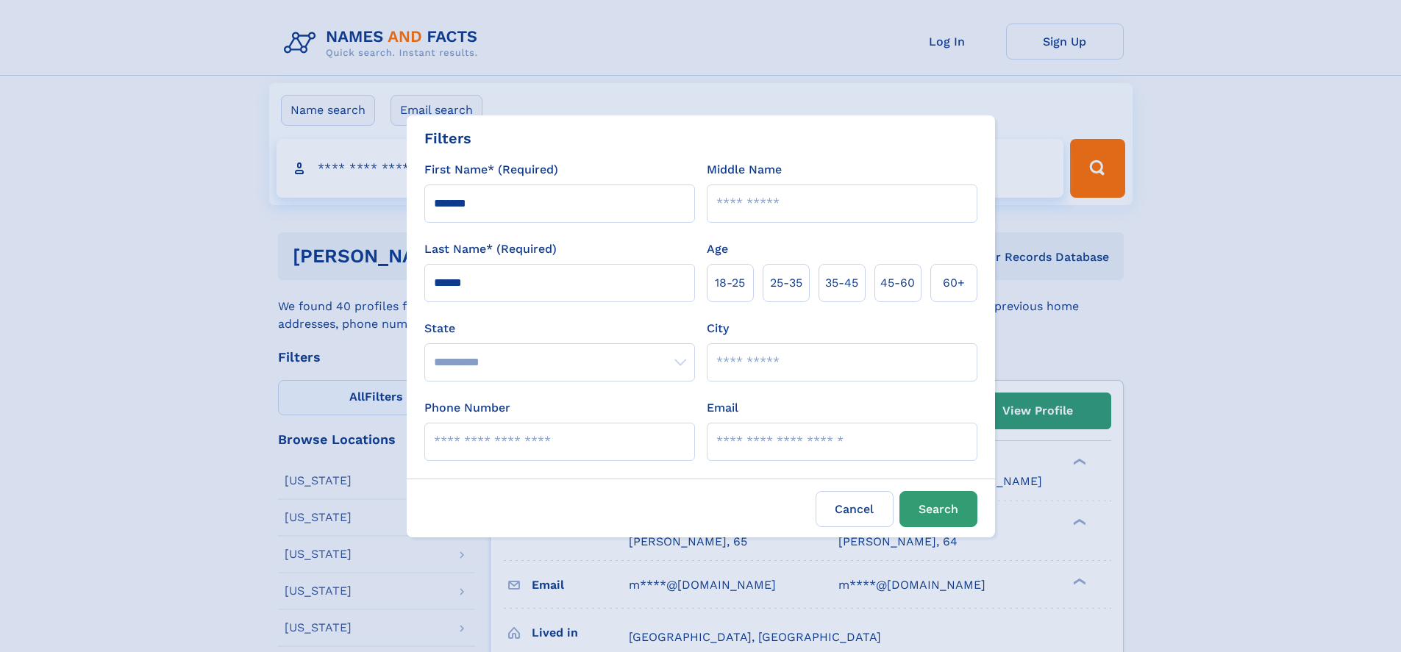  What do you see at coordinates (786, 283) in the screenshot?
I see `span: 25‑35` at bounding box center [786, 283].